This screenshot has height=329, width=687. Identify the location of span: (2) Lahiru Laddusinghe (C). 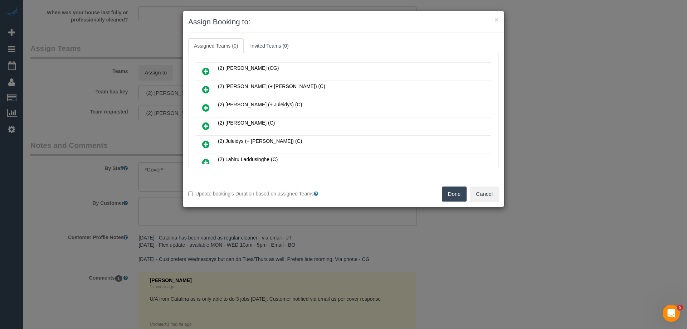
(248, 159).